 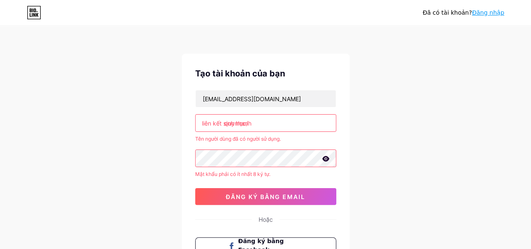 I want to click on font: đăng ký bằng email, so click(x=265, y=196).